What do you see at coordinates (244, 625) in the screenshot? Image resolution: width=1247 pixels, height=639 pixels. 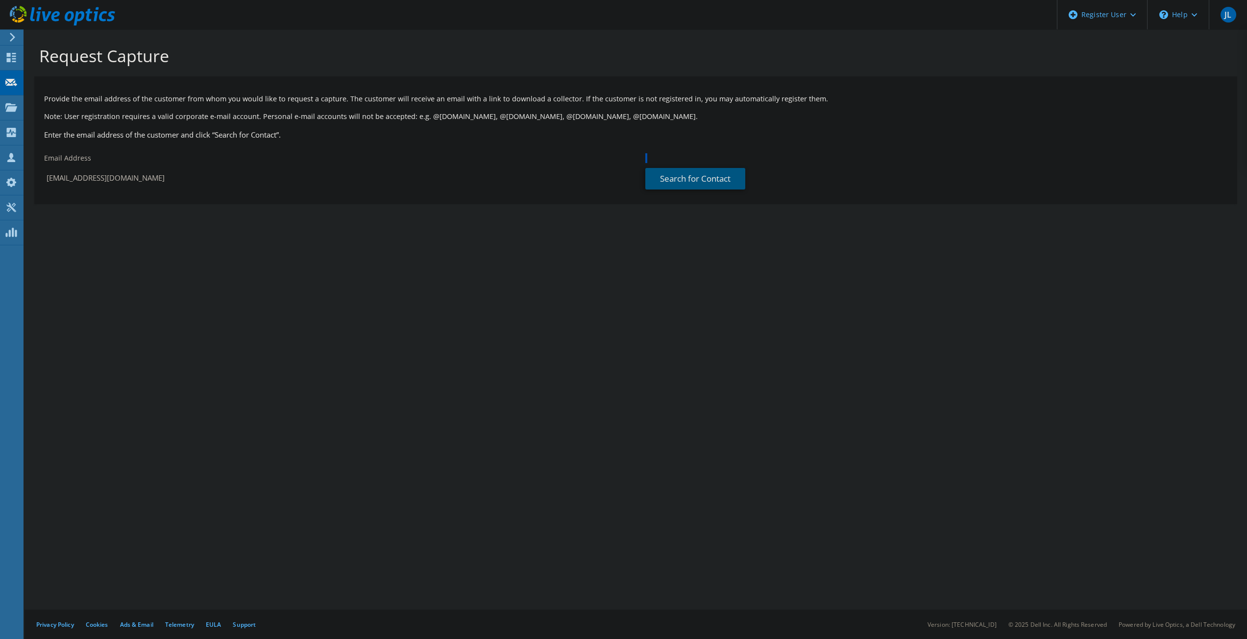 I see `a: Support` at bounding box center [244, 625].